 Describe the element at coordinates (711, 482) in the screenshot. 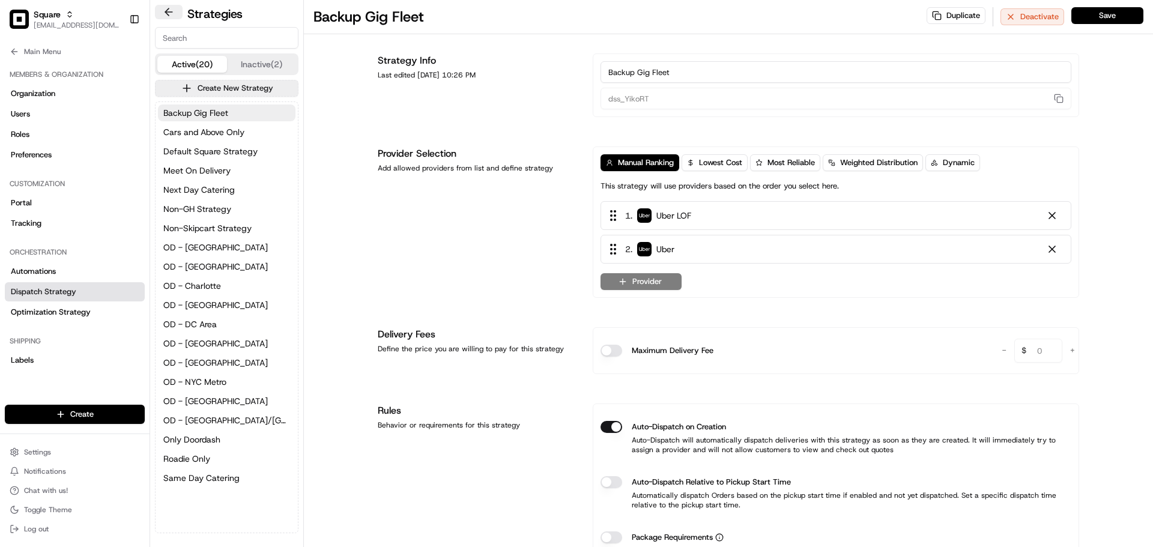

I see `label: Auto-Dispatch Relative to Pickup Start Time` at that location.